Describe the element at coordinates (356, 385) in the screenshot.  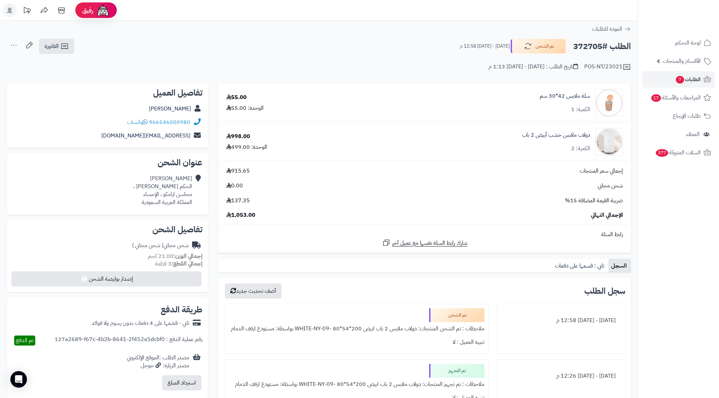
I see `div: ملاحظات : تم تجهيز المنتجات: دولاب ملابس 2 باب ابيض 200*54*80 -WHITE-NY-09 بواسطة: مستودع ارفف ال...` at that location.